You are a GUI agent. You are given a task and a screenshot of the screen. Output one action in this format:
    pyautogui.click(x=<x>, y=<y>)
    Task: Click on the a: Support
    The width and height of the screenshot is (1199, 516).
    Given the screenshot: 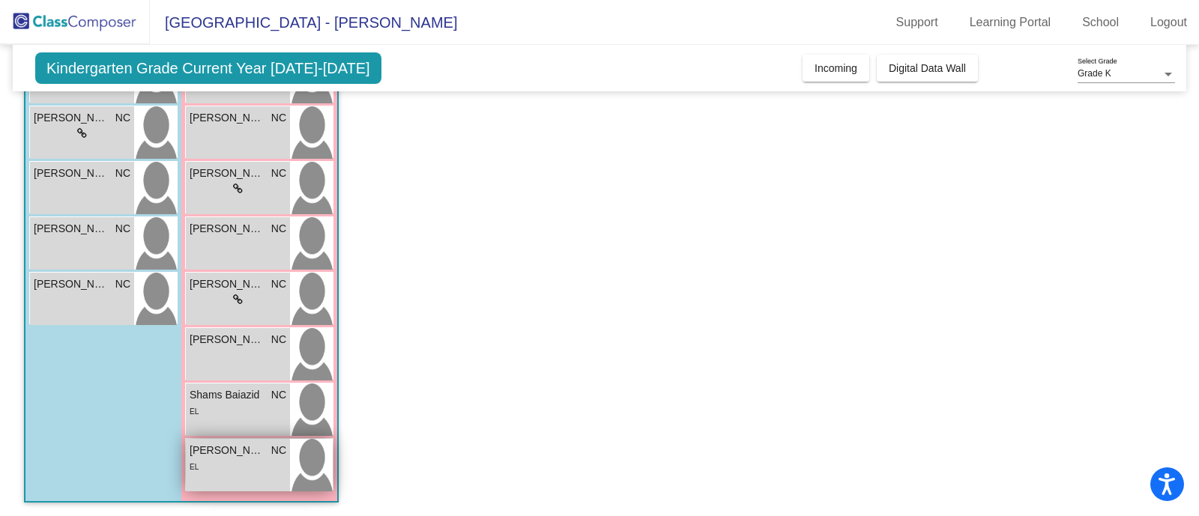 What is the action you would take?
    pyautogui.click(x=917, y=22)
    